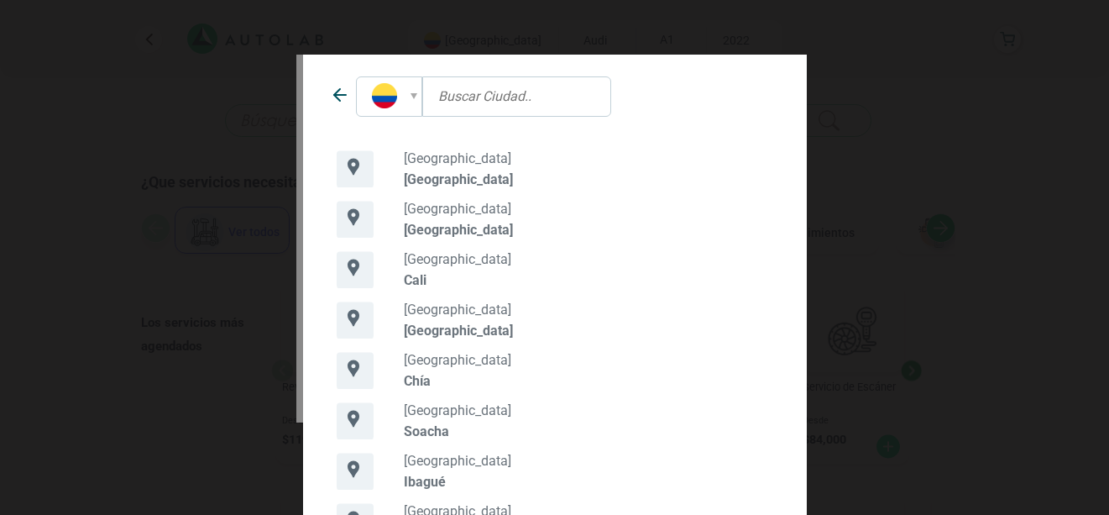  Describe the element at coordinates (588, 380) in the screenshot. I see `p: Chía` at that location.